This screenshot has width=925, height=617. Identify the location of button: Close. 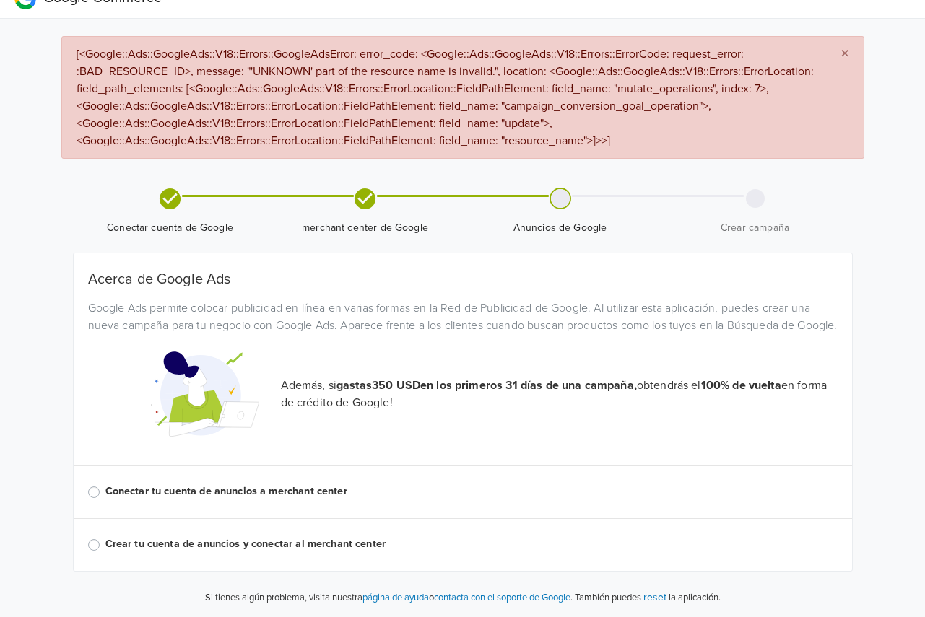
(845, 54).